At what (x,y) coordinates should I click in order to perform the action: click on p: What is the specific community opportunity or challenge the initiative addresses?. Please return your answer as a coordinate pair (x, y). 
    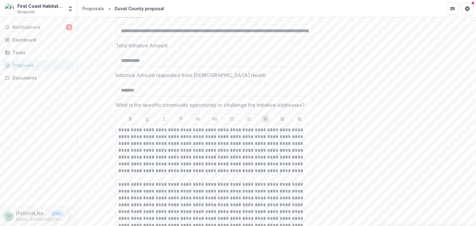
    Looking at the image, I should click on (210, 105).